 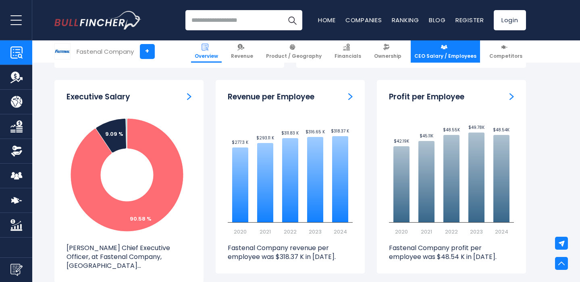 What do you see at coordinates (294, 56) in the screenshot?
I see `span: Product / Geography` at bounding box center [294, 56].